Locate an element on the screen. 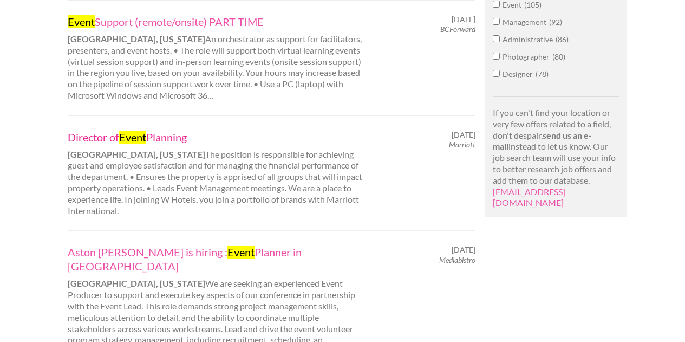 This screenshot has width=685, height=342. span: 80 is located at coordinates (559, 56).